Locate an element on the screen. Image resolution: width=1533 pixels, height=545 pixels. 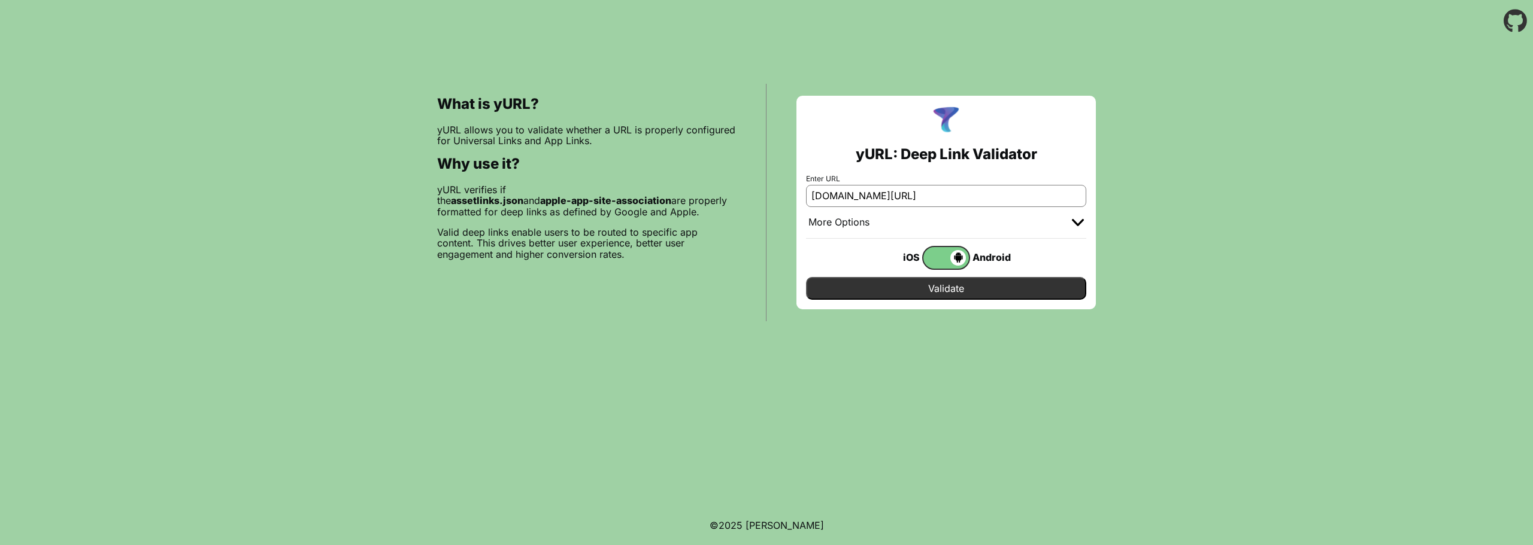
label: Enter URL is located at coordinates (946, 179).